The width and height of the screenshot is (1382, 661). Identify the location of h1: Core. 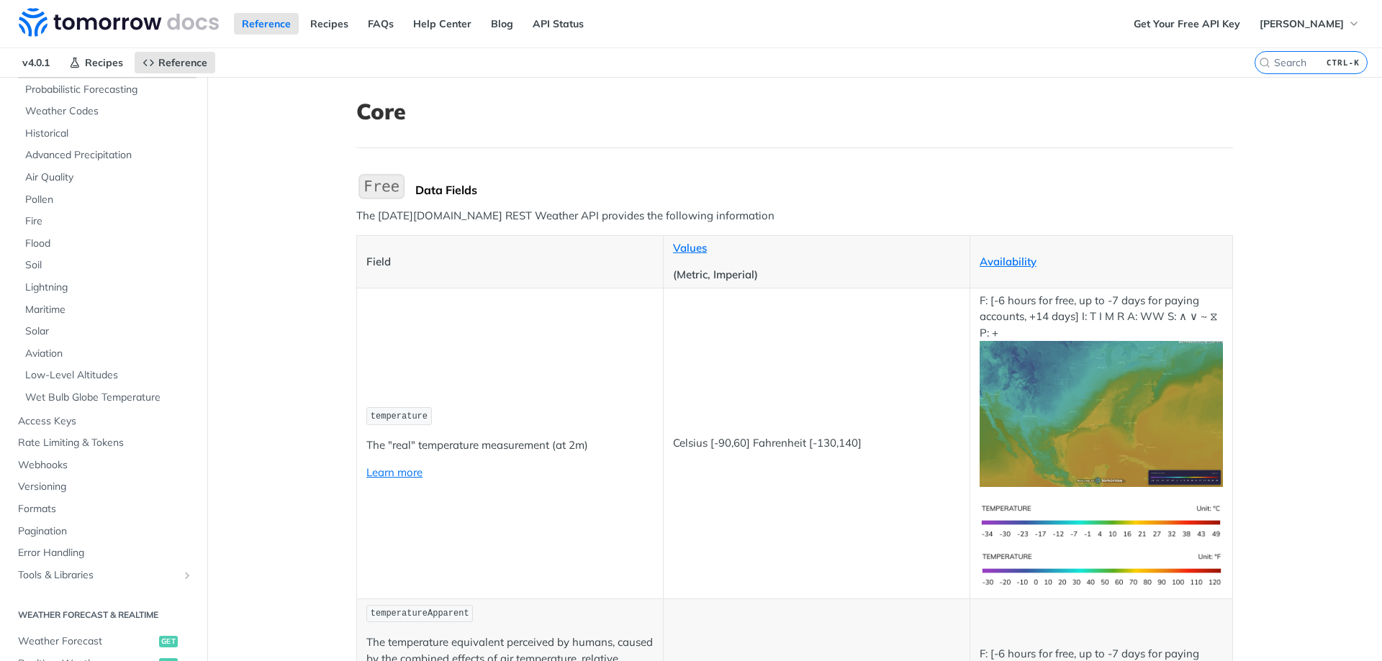
(794, 112).